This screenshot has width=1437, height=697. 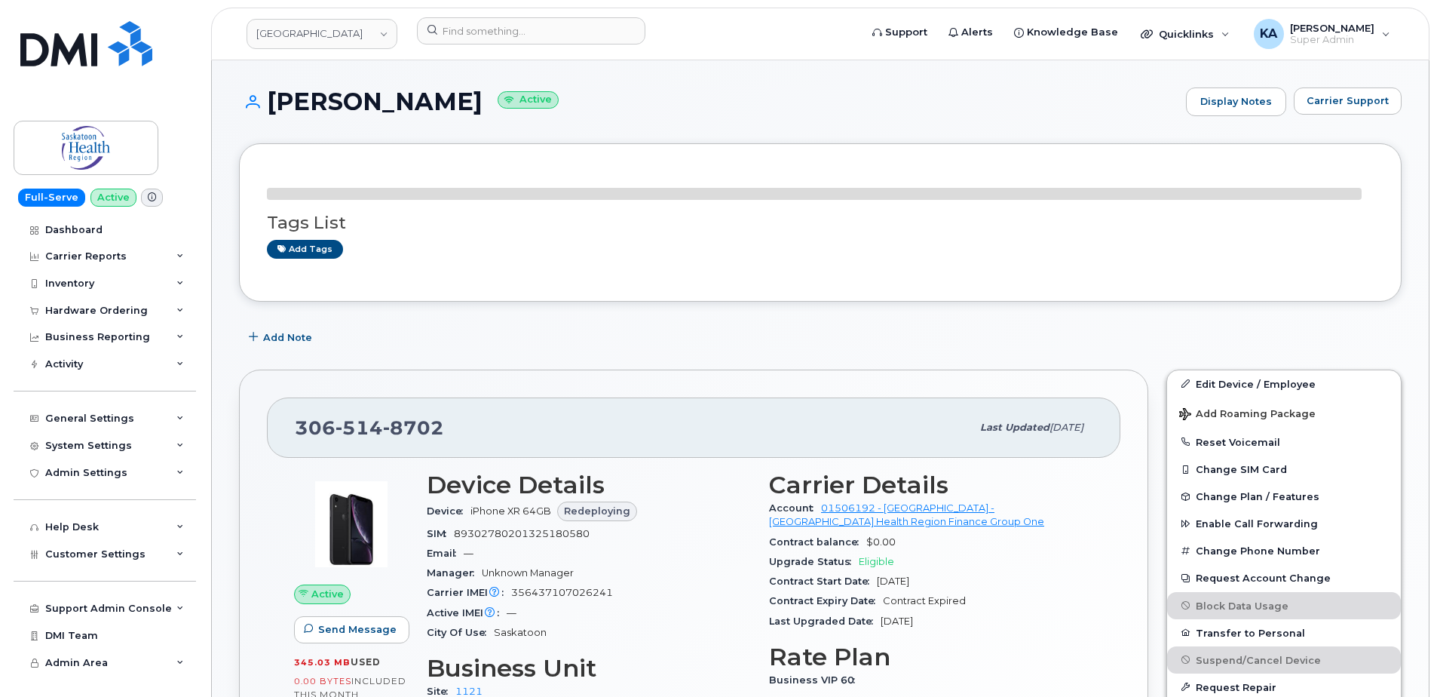 I want to click on button: Reset Voicemail, so click(x=1284, y=442).